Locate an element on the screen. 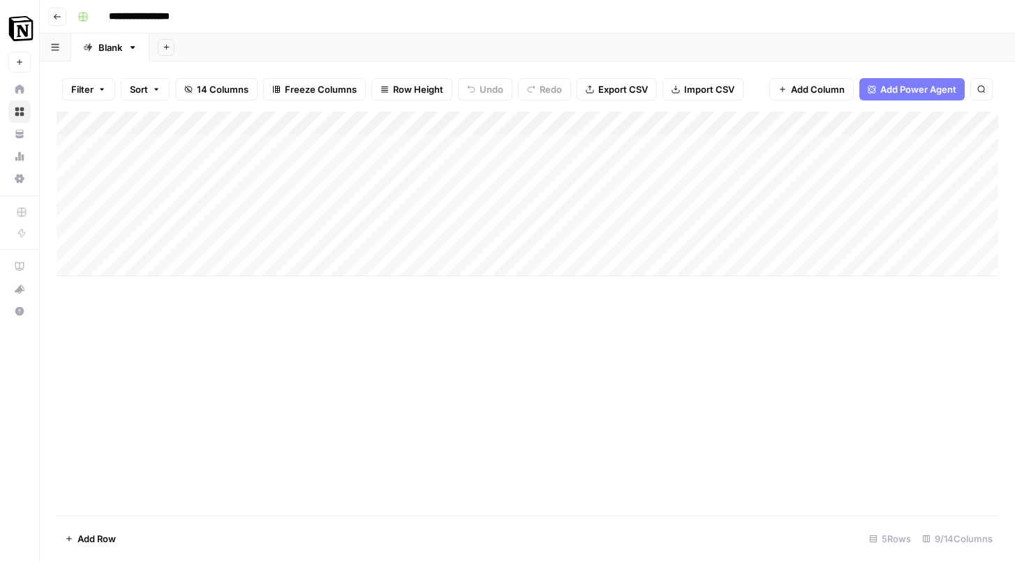  span: Redo is located at coordinates (551, 89).